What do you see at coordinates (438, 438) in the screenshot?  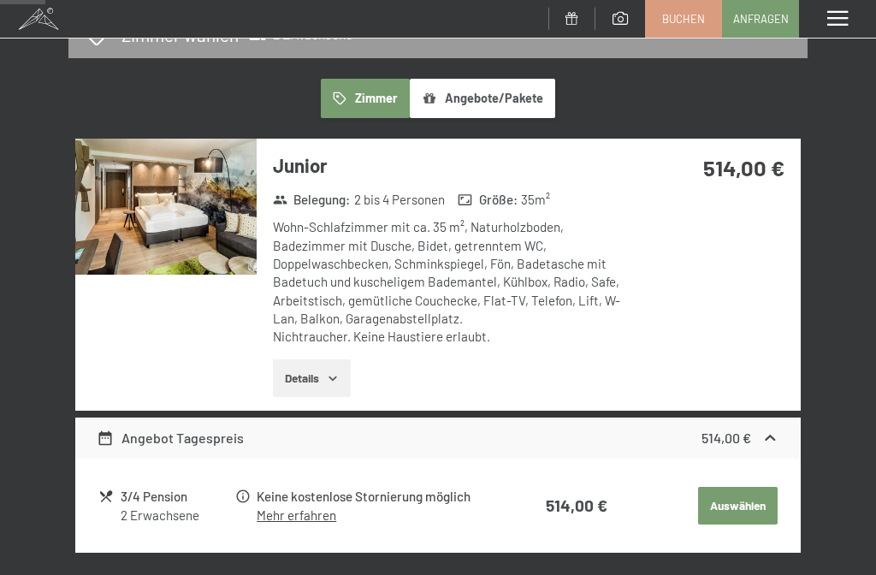 I see `div: Angebot Tagespreis514,00 €` at bounding box center [438, 438].